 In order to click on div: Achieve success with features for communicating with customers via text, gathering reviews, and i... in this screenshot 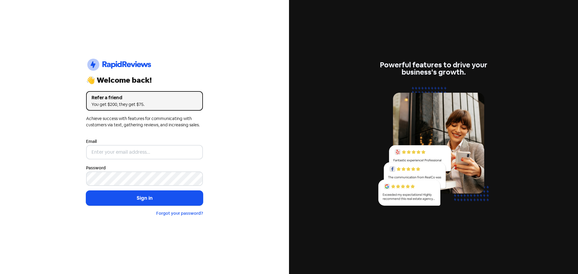, I will do `click(144, 122)`.